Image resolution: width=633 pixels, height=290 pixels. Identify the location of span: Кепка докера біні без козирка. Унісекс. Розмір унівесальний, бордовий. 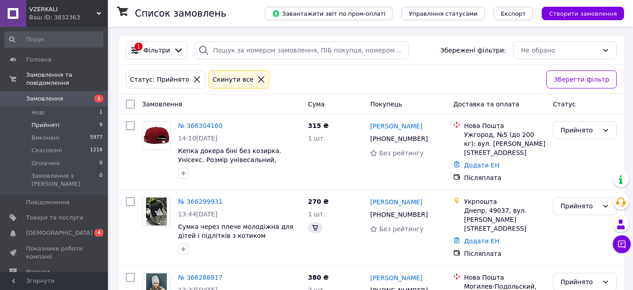
(230, 160).